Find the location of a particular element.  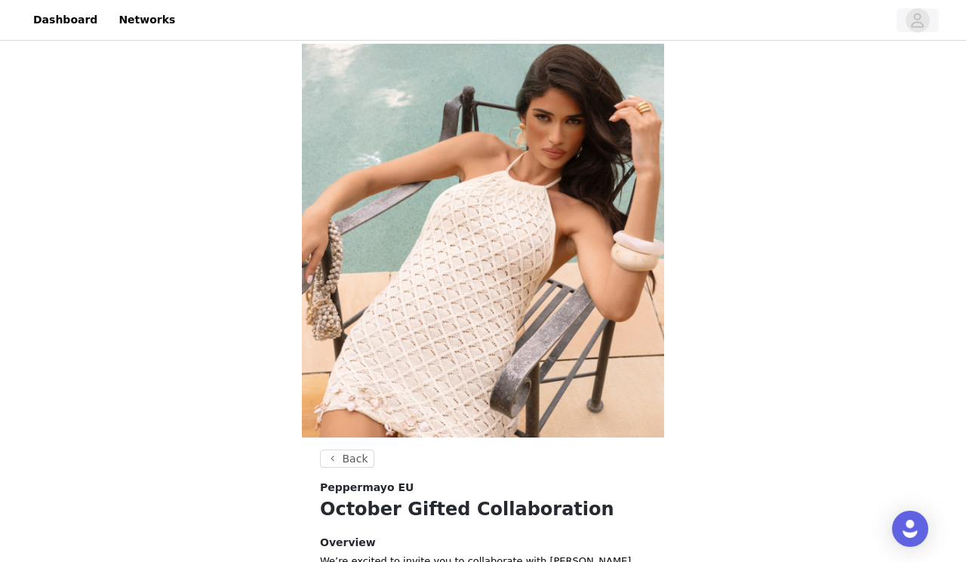

a: Dashboard is located at coordinates (65, 20).